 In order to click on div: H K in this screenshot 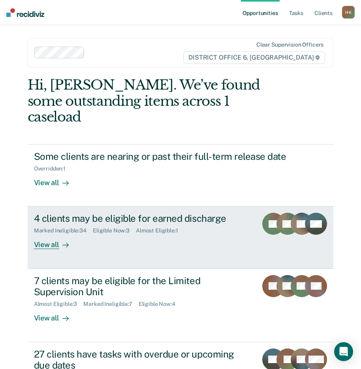, I will do `click(348, 12)`.